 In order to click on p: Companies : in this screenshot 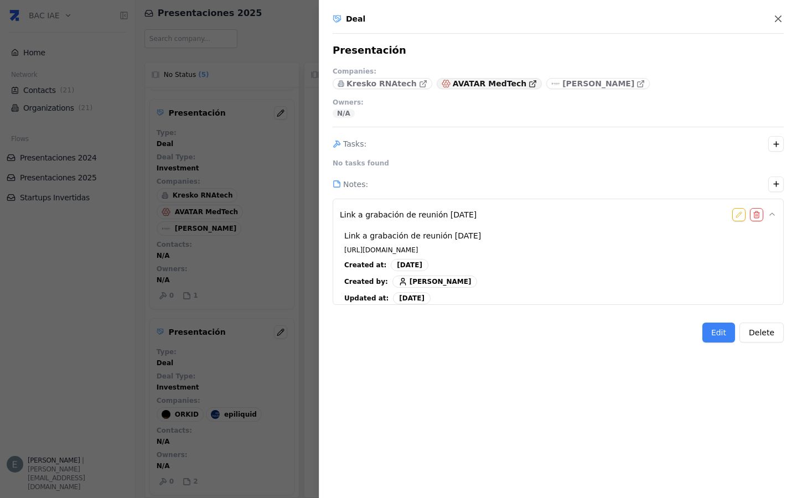, I will do `click(354, 71)`.